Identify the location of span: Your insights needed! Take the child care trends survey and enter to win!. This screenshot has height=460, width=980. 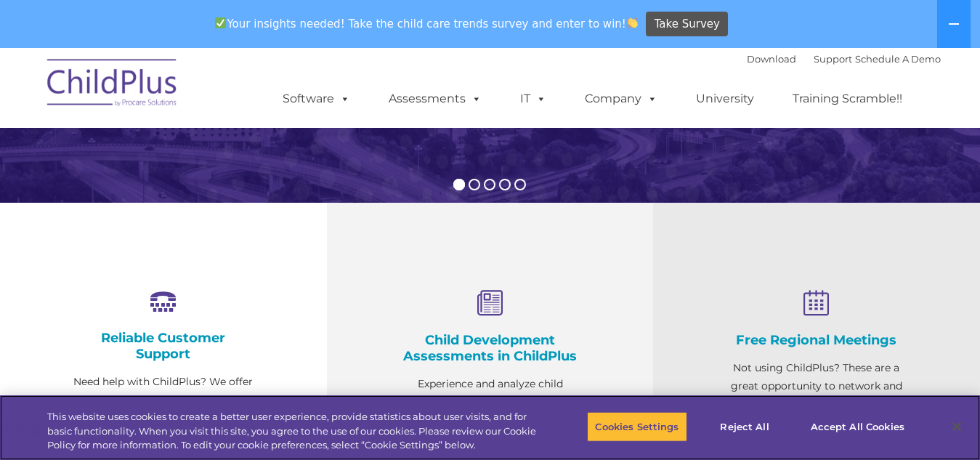
(427, 23).